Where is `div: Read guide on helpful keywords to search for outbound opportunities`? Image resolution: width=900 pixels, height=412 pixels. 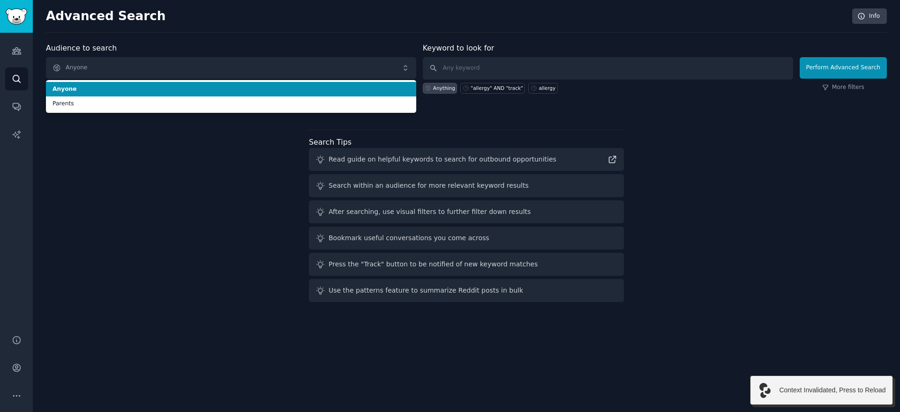 div: Read guide on helpful keywords to search for outbound opportunities is located at coordinates (442, 159).